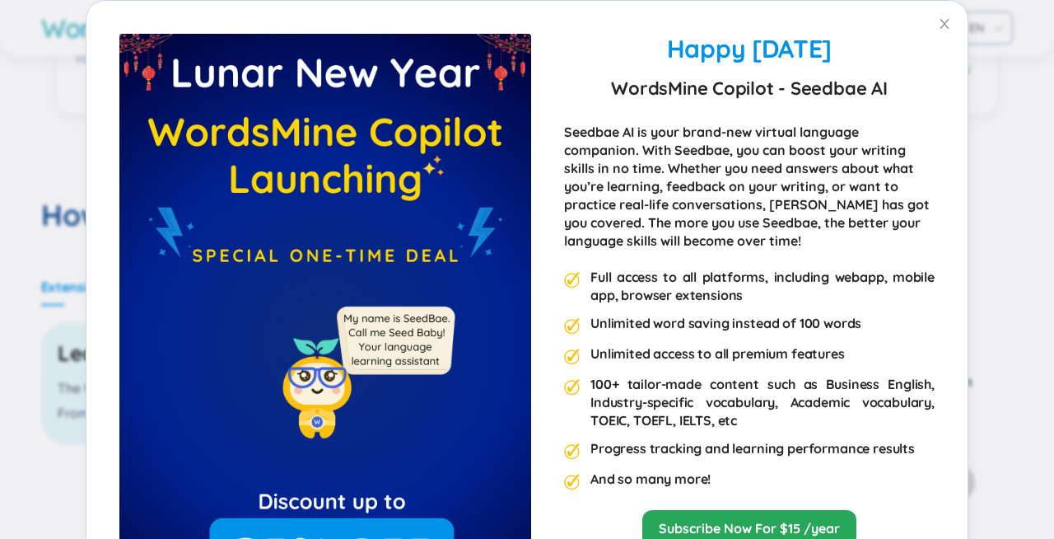  What do you see at coordinates (753, 449) in the screenshot?
I see `div: Progress tracking and learning performance results` at bounding box center [753, 449].